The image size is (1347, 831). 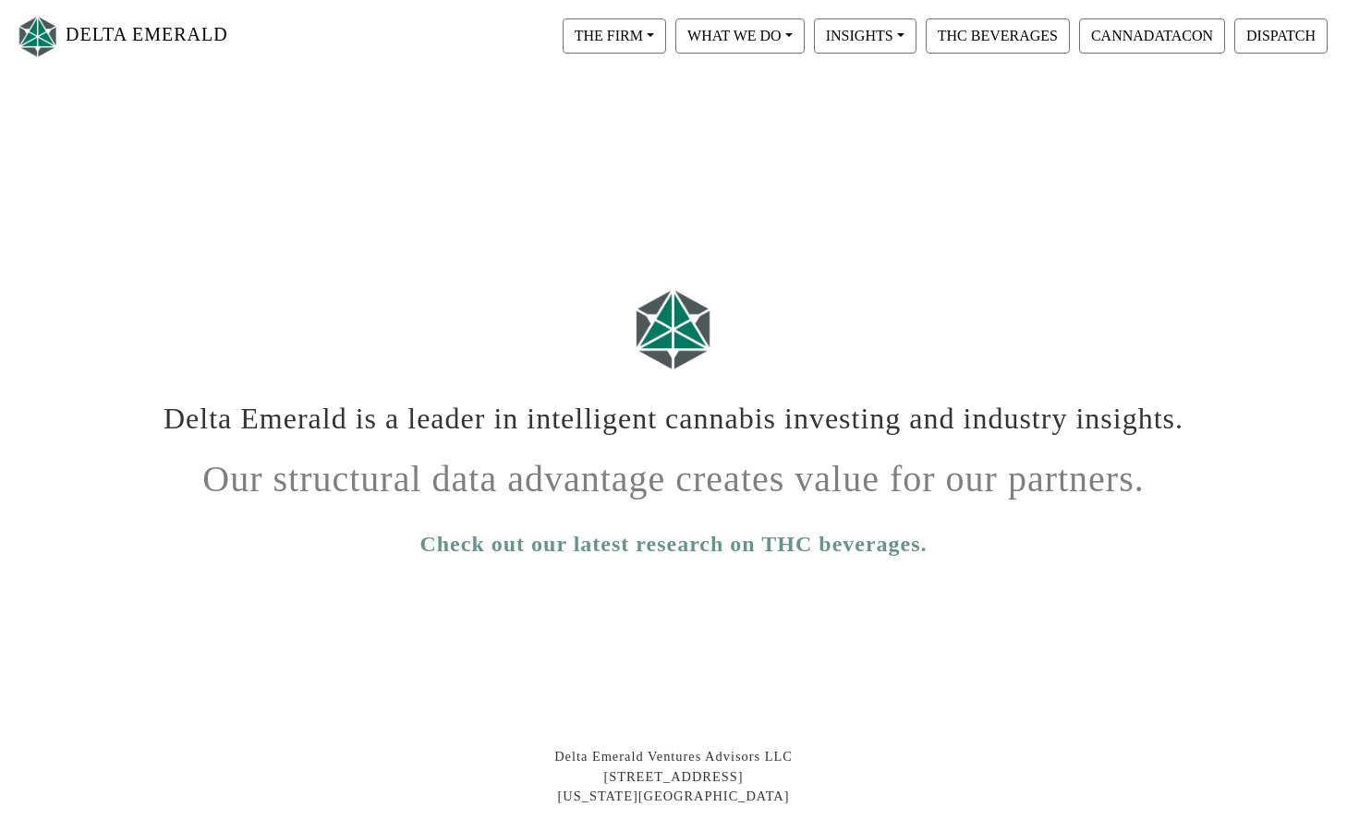 What do you see at coordinates (673, 472) in the screenshot?
I see `h1: Our structural data advantage creates value for our partners.` at bounding box center [673, 472].